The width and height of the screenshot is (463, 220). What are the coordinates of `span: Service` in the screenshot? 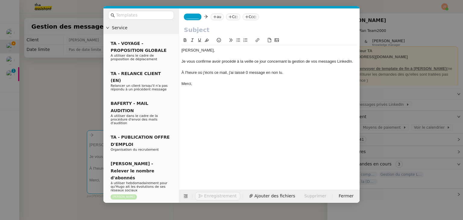 It's located at (144, 28).